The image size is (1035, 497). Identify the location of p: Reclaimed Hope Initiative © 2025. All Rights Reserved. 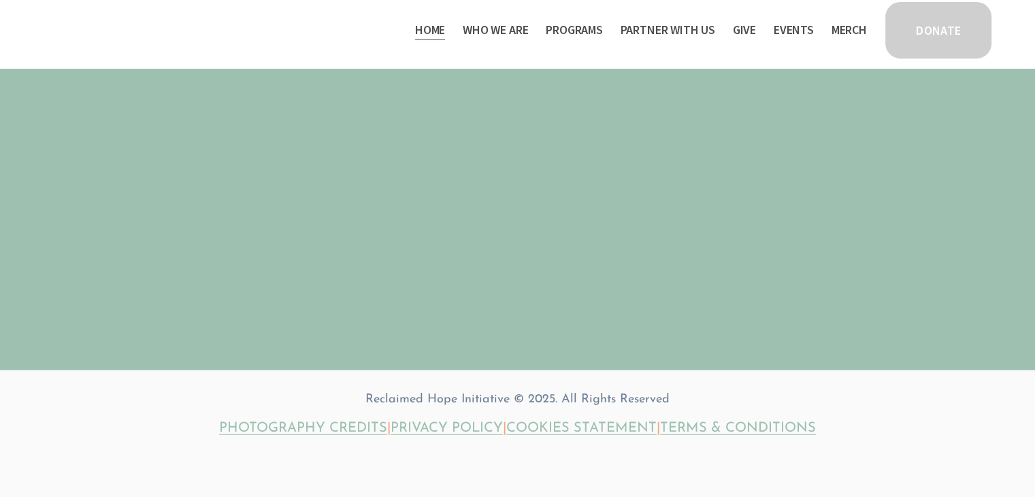
(517, 399).